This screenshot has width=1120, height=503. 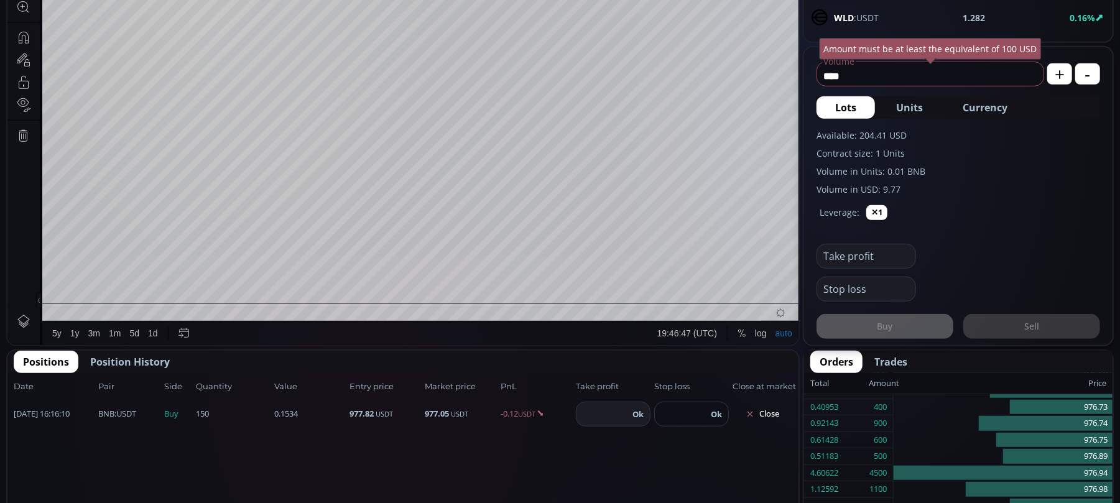 I want to click on div: 500, so click(x=880, y=456).